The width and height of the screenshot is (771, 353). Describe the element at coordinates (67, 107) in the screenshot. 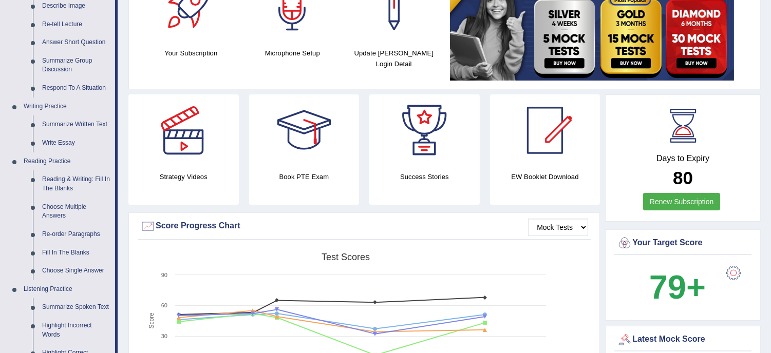

I see `a: Writing Practice` at that location.